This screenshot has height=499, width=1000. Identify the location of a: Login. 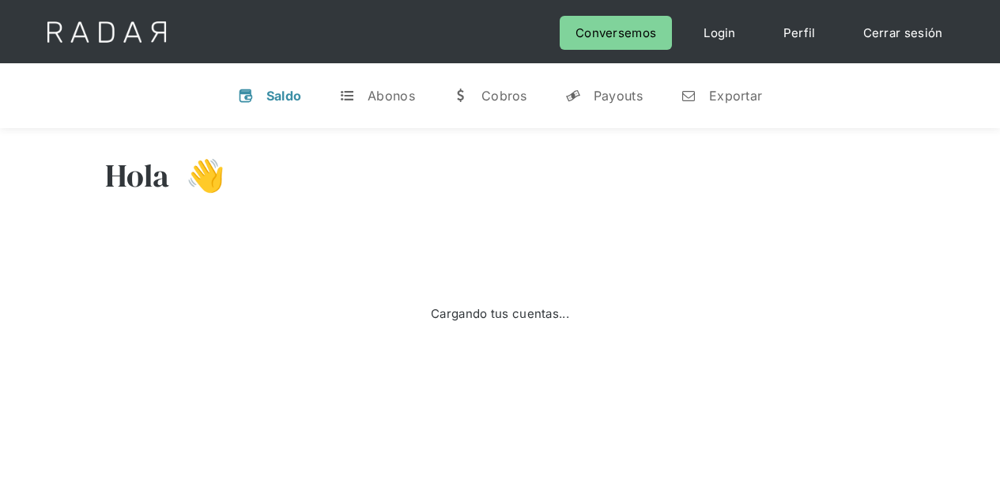
(720, 32).